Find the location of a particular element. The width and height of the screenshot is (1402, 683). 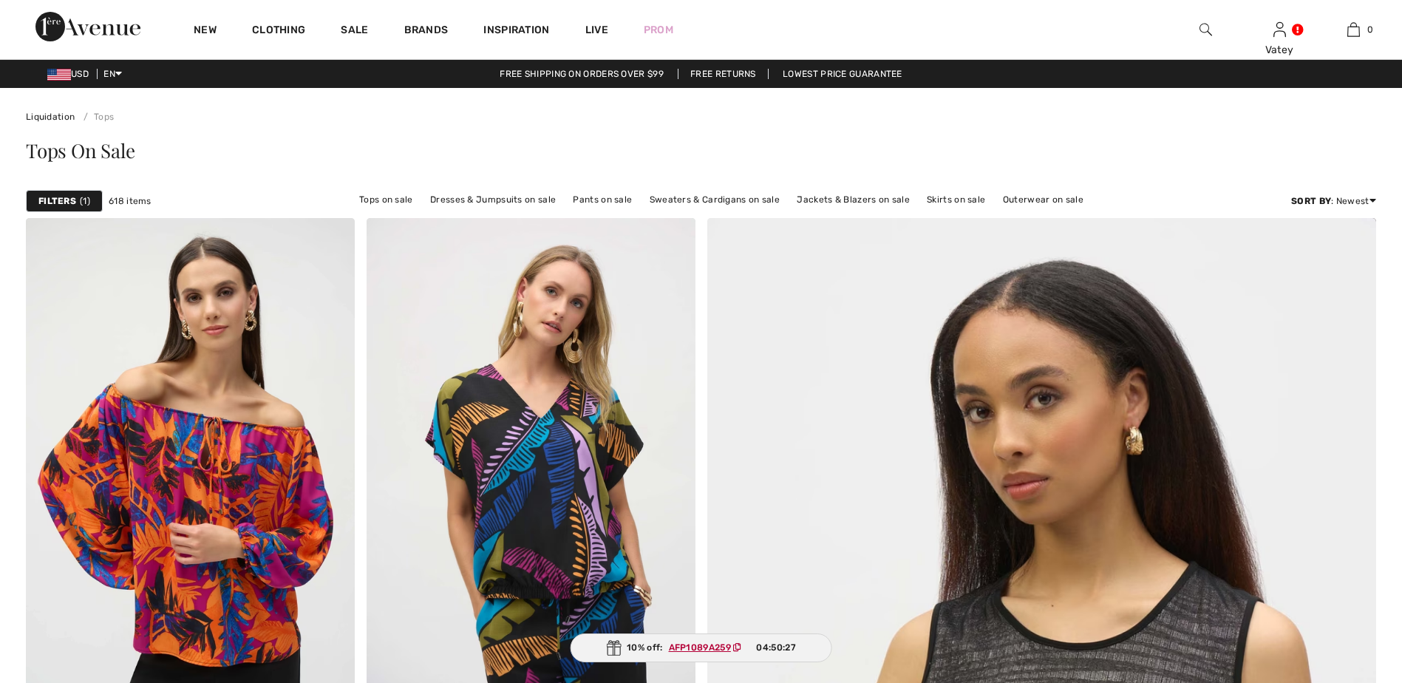

a: Pants on sale is located at coordinates (602, 200).